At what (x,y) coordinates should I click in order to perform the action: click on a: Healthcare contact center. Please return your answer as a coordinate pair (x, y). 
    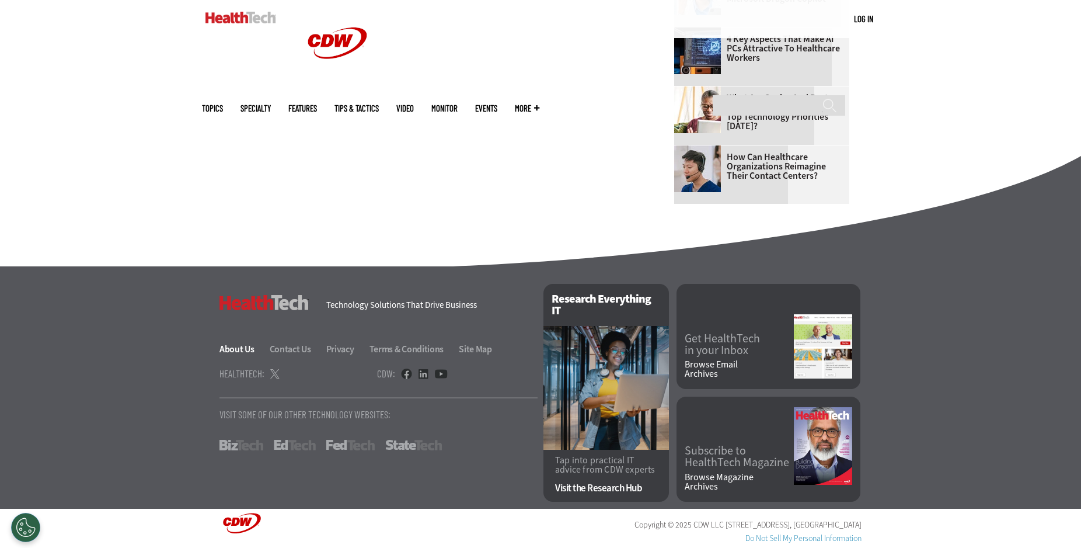
    Looking at the image, I should click on (701, 150).